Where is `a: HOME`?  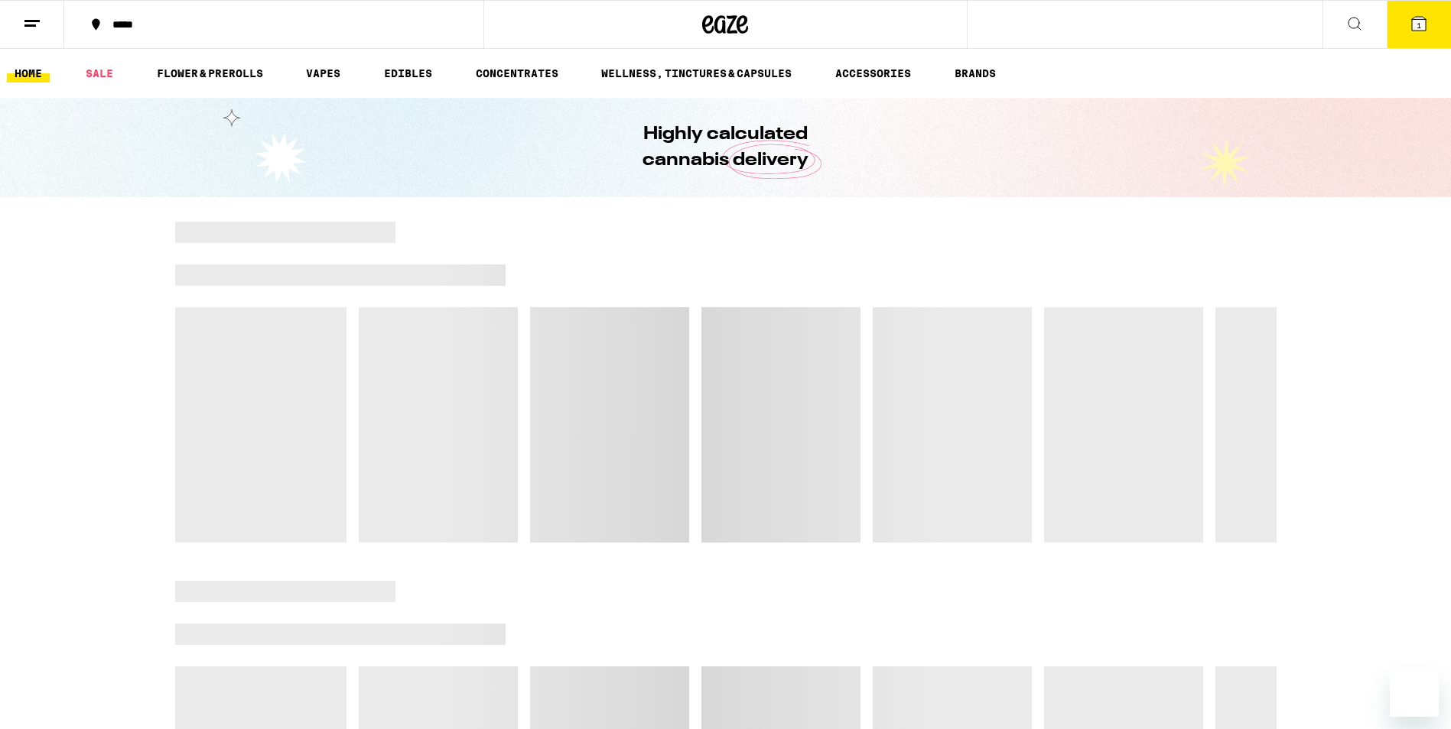
a: HOME is located at coordinates (28, 73).